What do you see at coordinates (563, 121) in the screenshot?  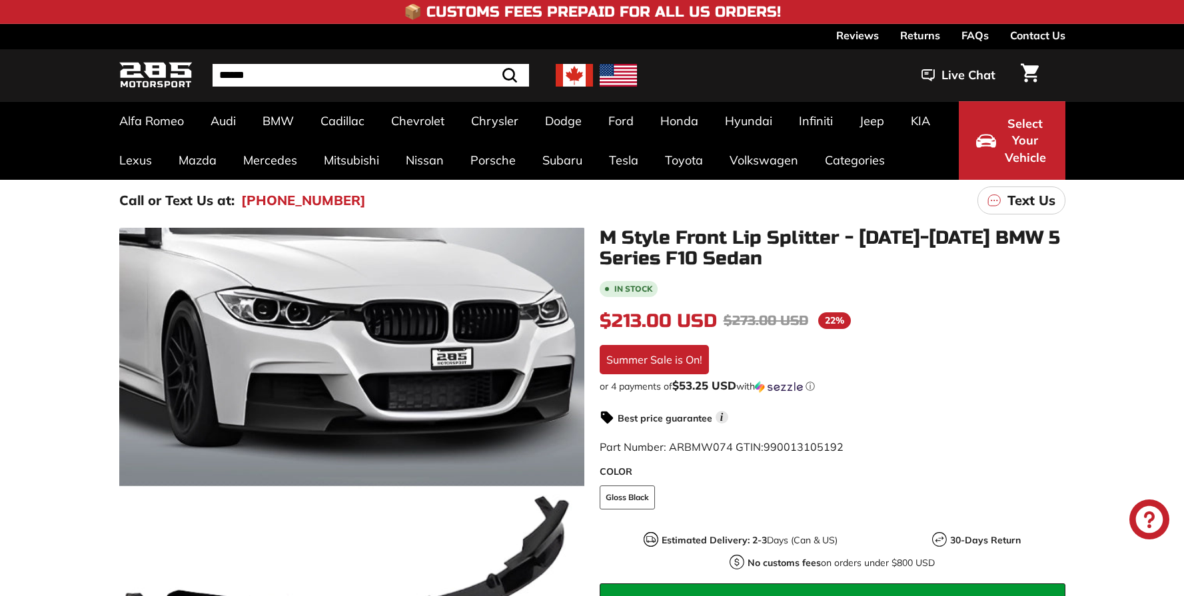 I see `a: Dodge` at bounding box center [563, 121].